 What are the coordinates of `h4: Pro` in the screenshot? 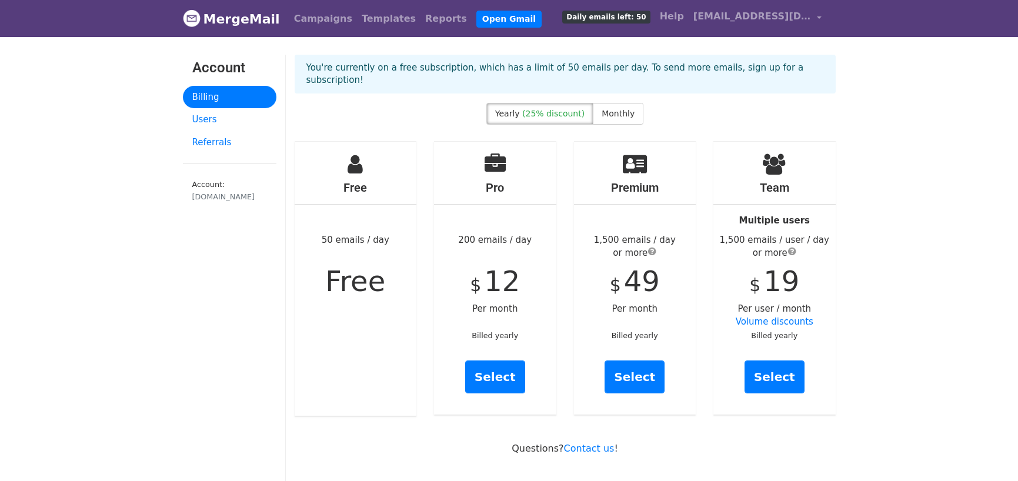 It's located at (495, 188).